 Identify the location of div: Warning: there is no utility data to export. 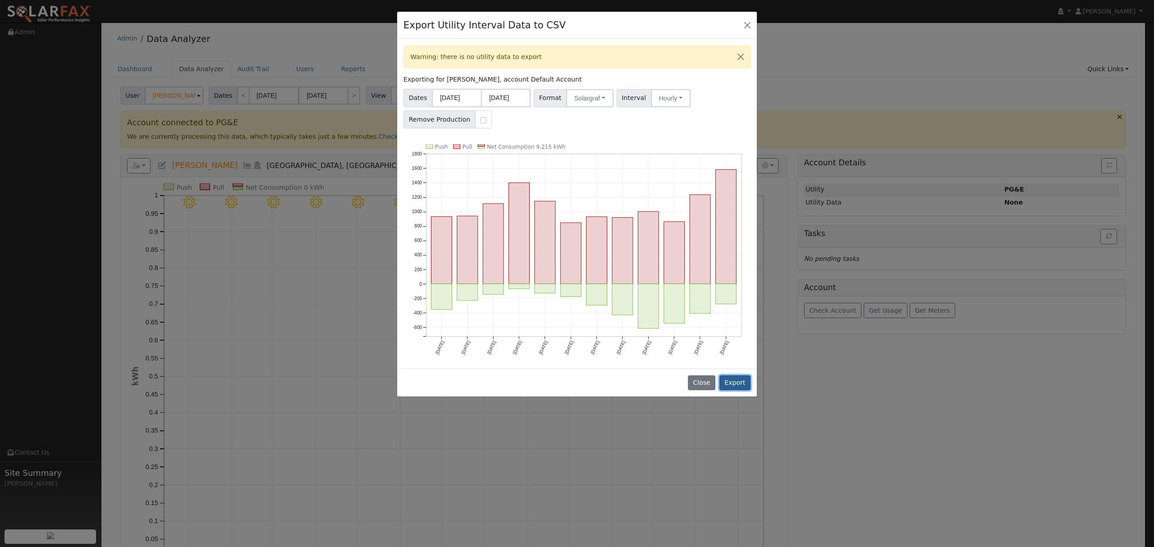
(577, 57).